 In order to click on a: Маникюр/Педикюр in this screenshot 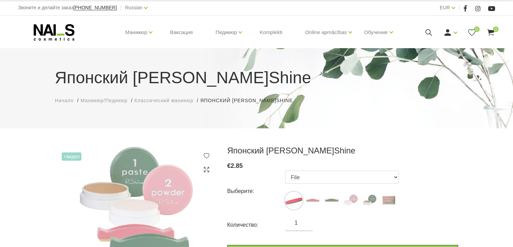, I will do `click(104, 101)`.